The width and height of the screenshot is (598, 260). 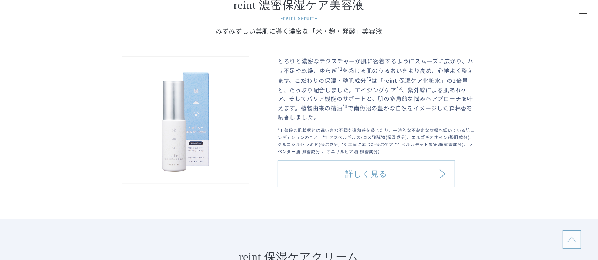 What do you see at coordinates (377, 89) in the screenshot?
I see `p: とろりと濃密なテクスチャーが肌に密着するようにスムーズに広がり、ハリ不足や乾燥、ゆらぎ を感じる肌のうるおいをより高め、心地よく整えます。こだわりの保湿・整肌成分 は「reint 保湿ケア化粧水...` at bounding box center [377, 89].